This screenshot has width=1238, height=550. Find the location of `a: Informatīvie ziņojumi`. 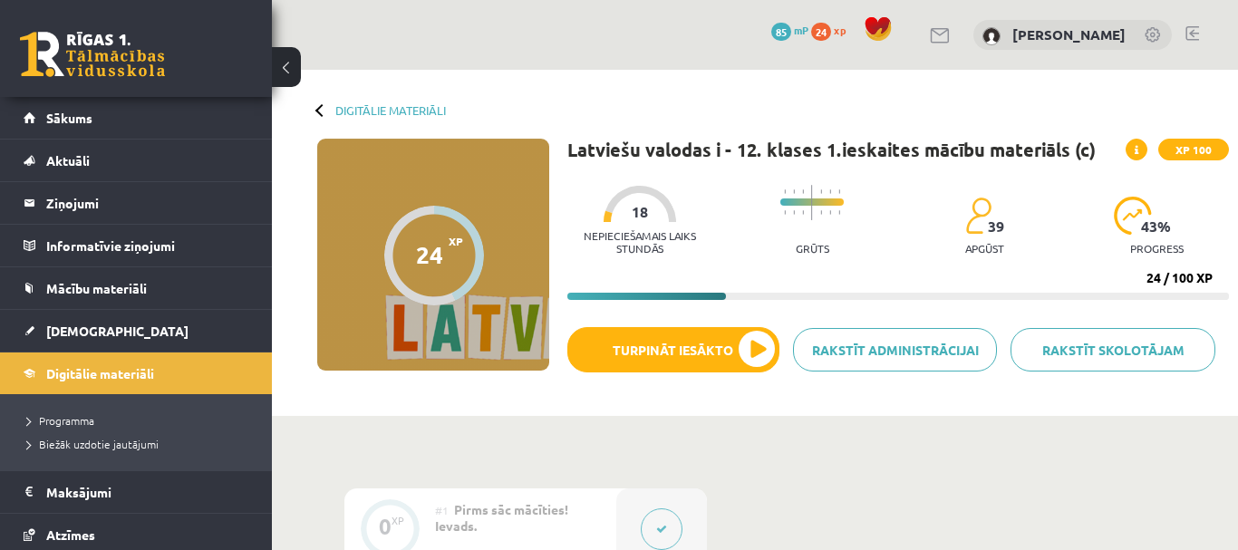

a: Informatīvie ziņojumi is located at coordinates (136, 246).